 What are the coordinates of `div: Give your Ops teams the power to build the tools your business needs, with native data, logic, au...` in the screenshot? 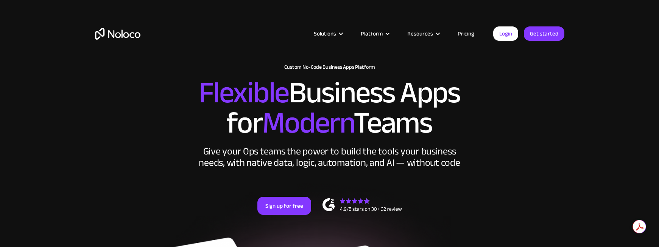 It's located at (330, 157).